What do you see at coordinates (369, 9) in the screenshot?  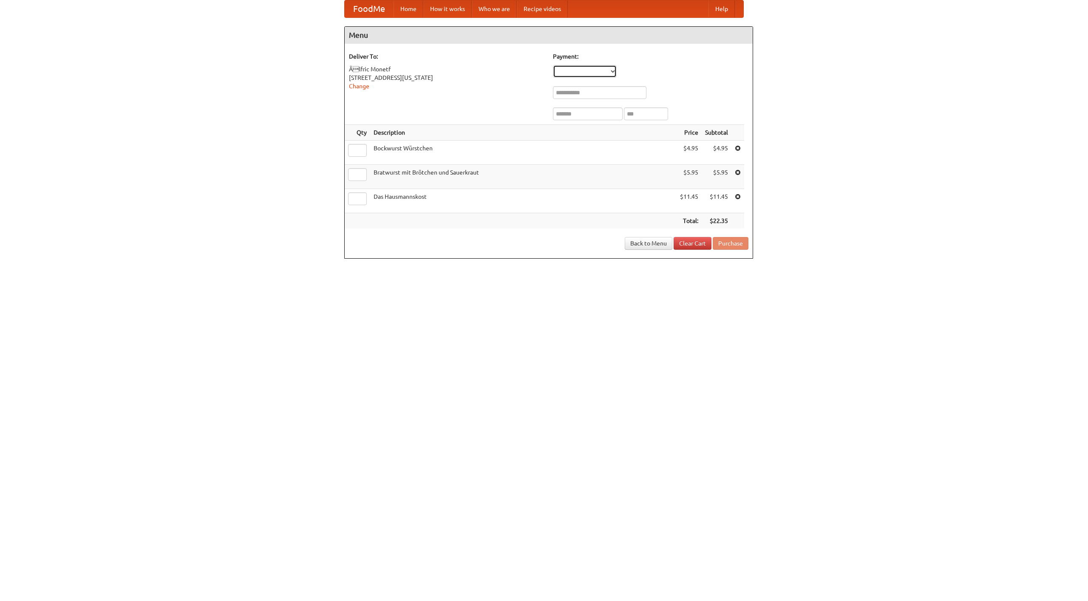 I see `a: FoodMe` at bounding box center [369, 9].